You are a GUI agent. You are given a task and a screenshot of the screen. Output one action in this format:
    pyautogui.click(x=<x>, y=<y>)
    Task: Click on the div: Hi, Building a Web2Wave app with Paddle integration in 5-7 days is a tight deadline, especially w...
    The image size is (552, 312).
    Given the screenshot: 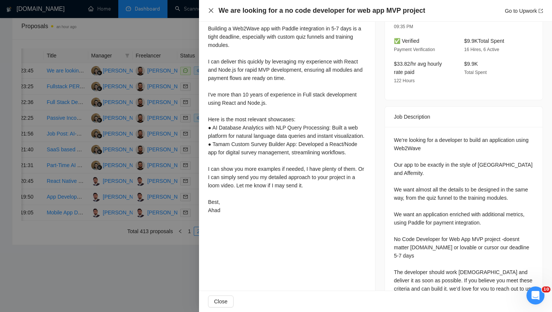 What is the action you would take?
    pyautogui.click(x=287, y=111)
    